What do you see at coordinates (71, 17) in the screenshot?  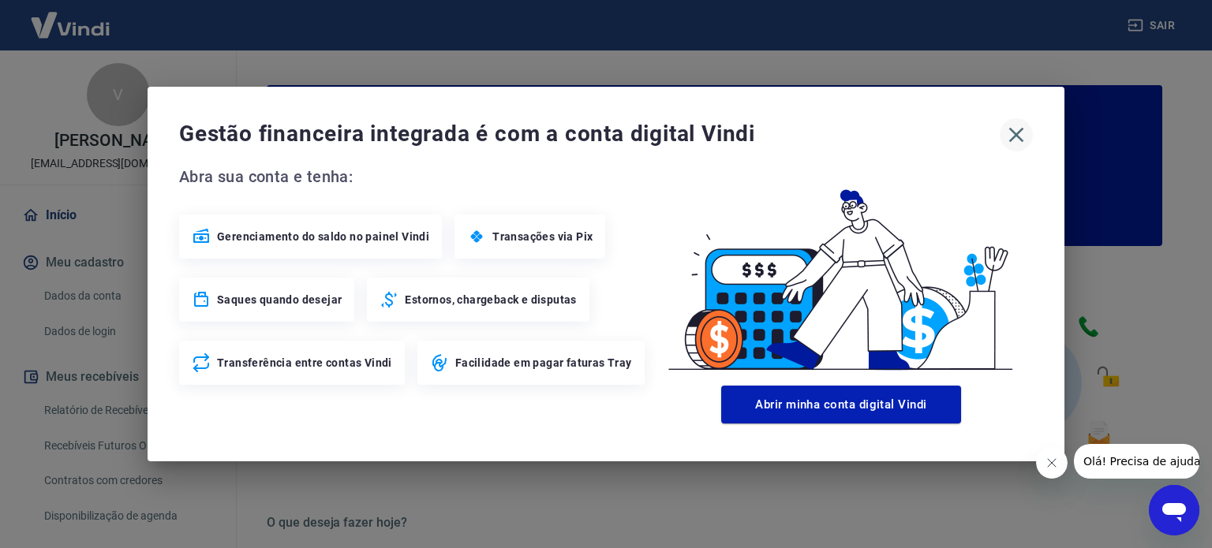 I see `span: Olá! Precisa de ajuda?` at bounding box center [71, 17].